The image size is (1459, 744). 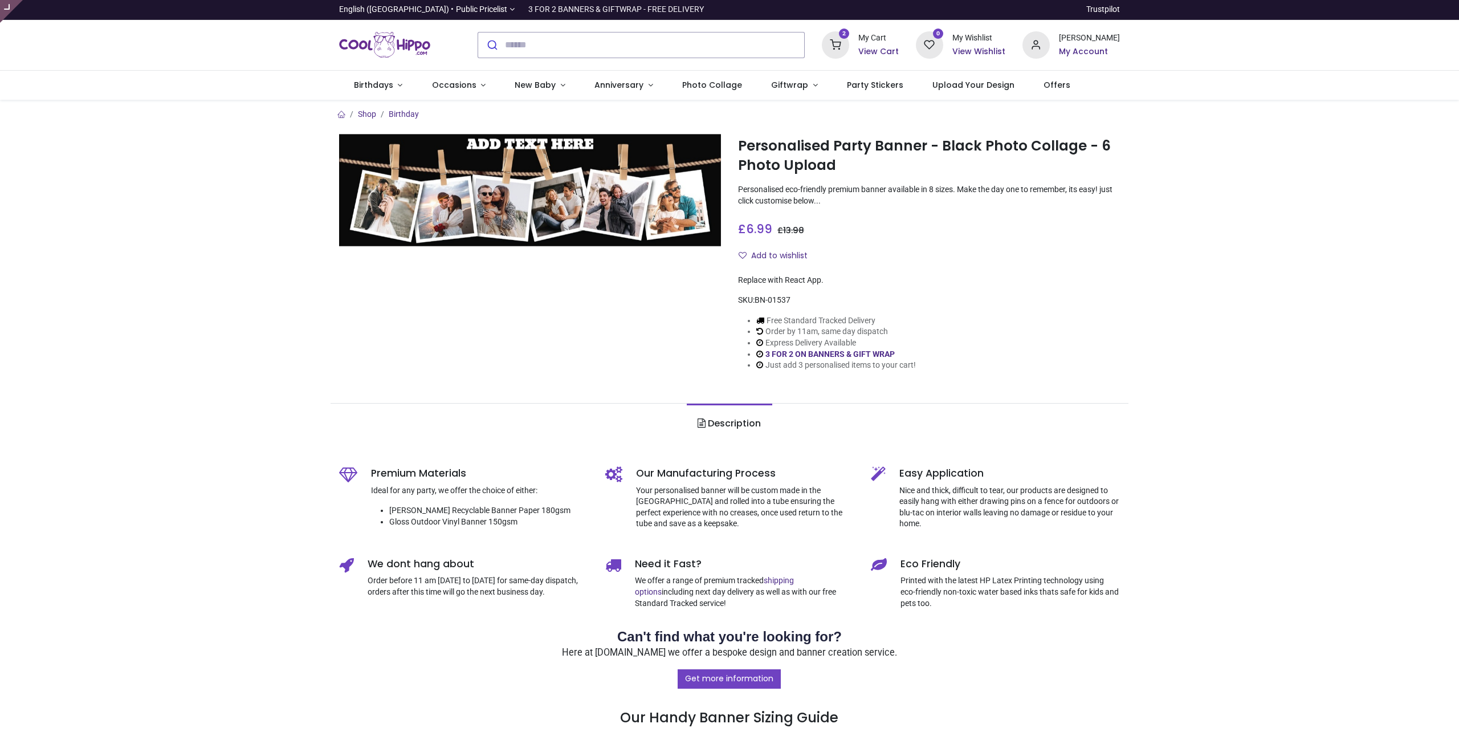 What do you see at coordinates (729, 636) in the screenshot?
I see `h2: Can't find what you're looking for?` at bounding box center [729, 636].